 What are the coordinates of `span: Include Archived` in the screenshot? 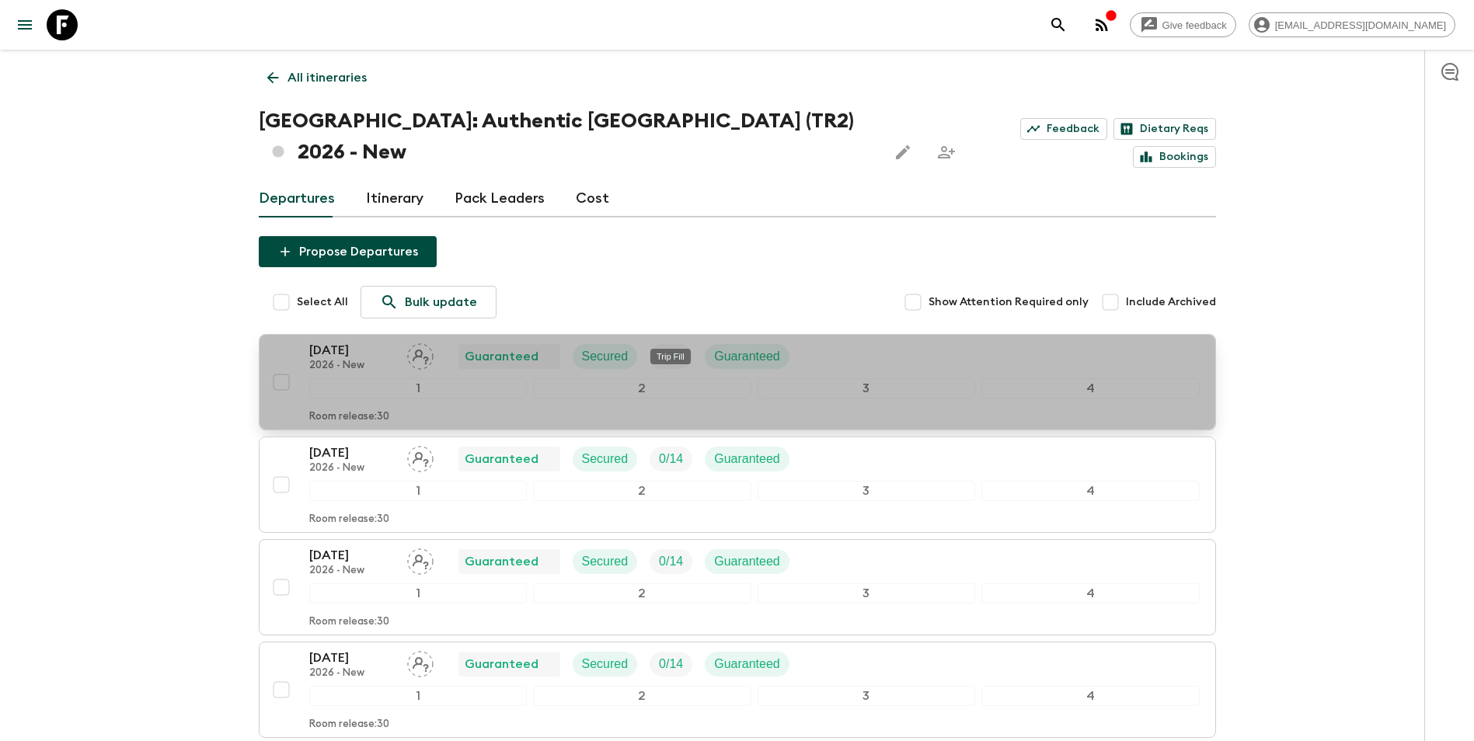 It's located at (1171, 302).